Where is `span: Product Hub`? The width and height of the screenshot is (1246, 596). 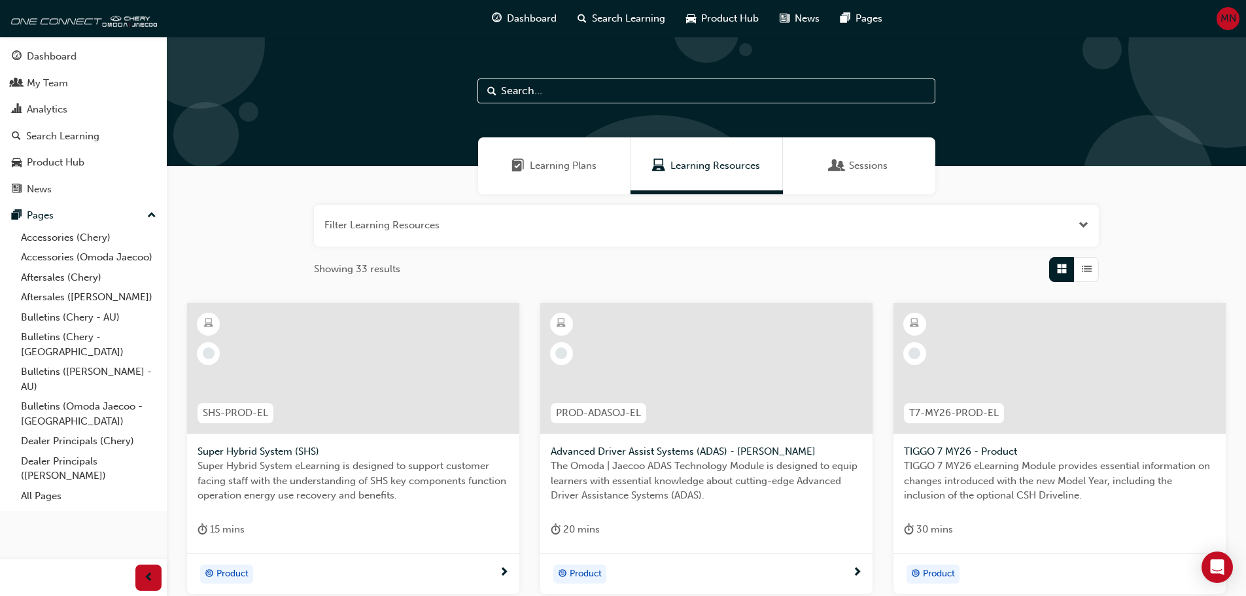
span: Product Hub is located at coordinates (730, 18).